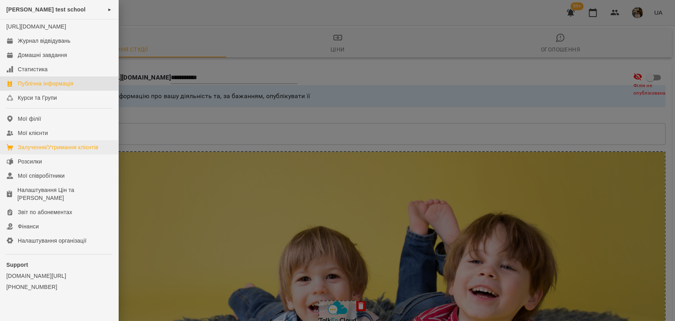  Describe the element at coordinates (41, 175) in the screenshot. I see `div: Мої співробітники` at that location.